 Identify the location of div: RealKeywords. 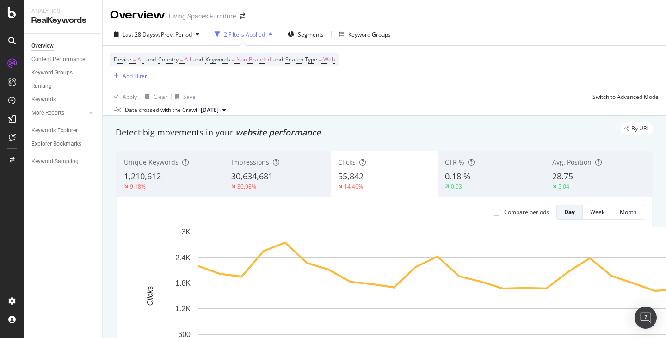
(63, 20).